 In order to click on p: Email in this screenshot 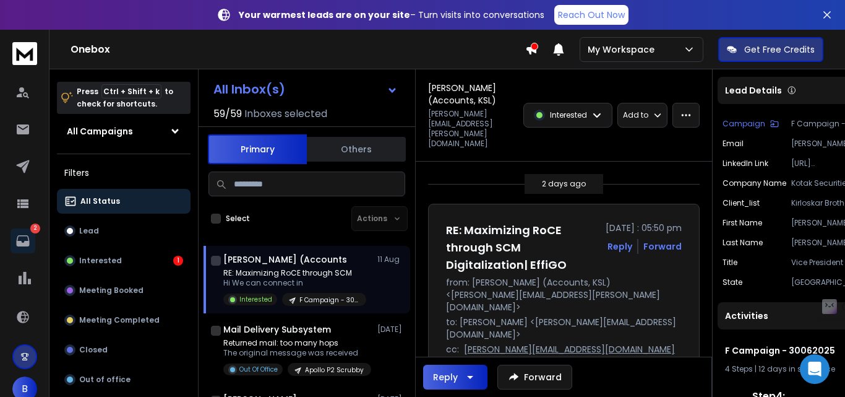, I will do `click(733, 144)`.